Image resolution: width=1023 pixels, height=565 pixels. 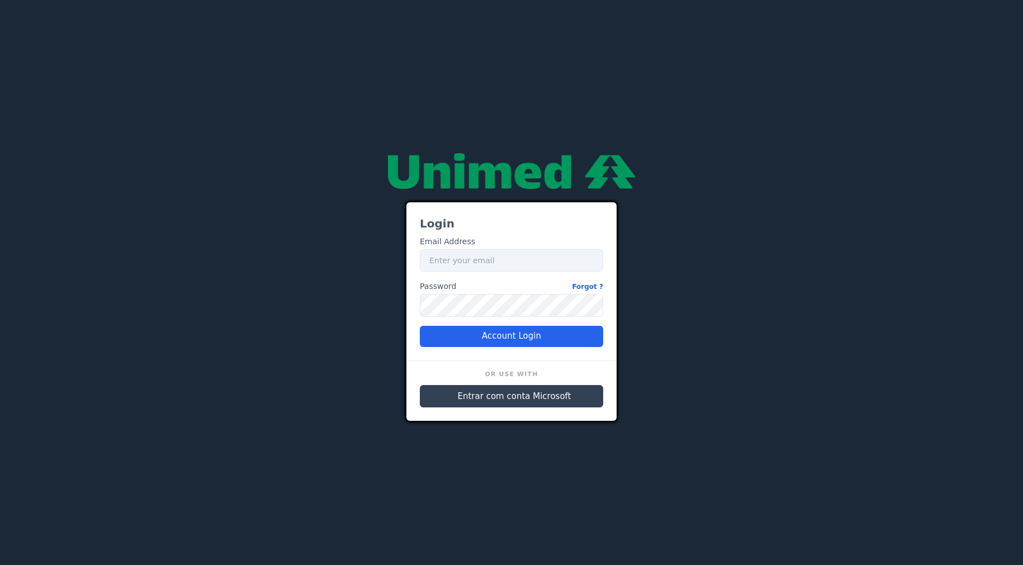 What do you see at coordinates (512, 261) in the screenshot?
I see `input: Enter your email` at bounding box center [512, 261].